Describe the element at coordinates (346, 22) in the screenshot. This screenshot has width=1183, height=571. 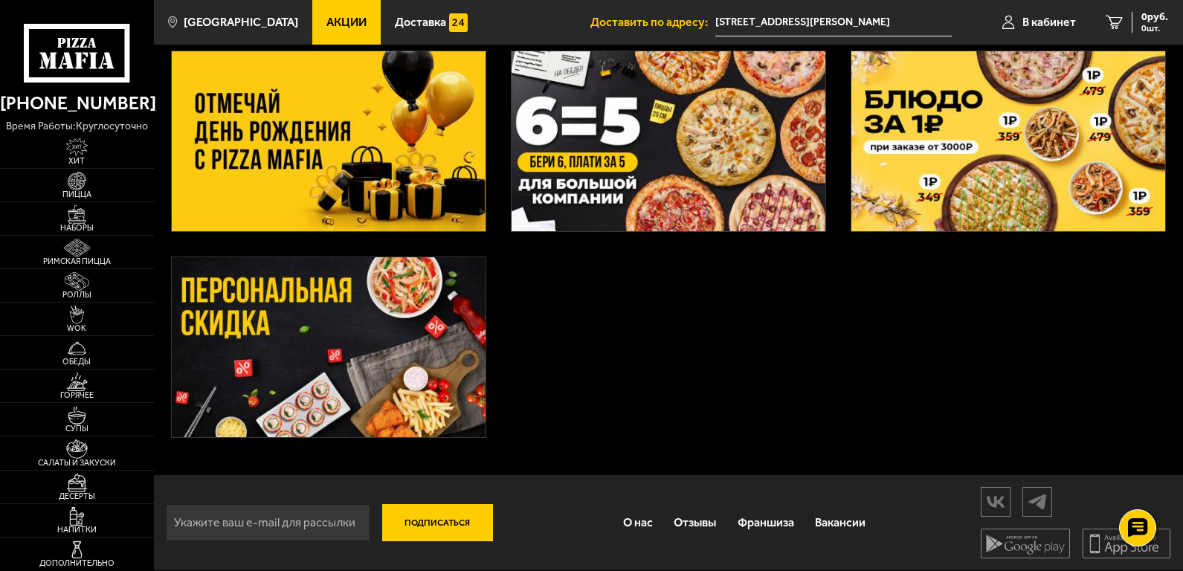
I see `span: Акции` at that location.